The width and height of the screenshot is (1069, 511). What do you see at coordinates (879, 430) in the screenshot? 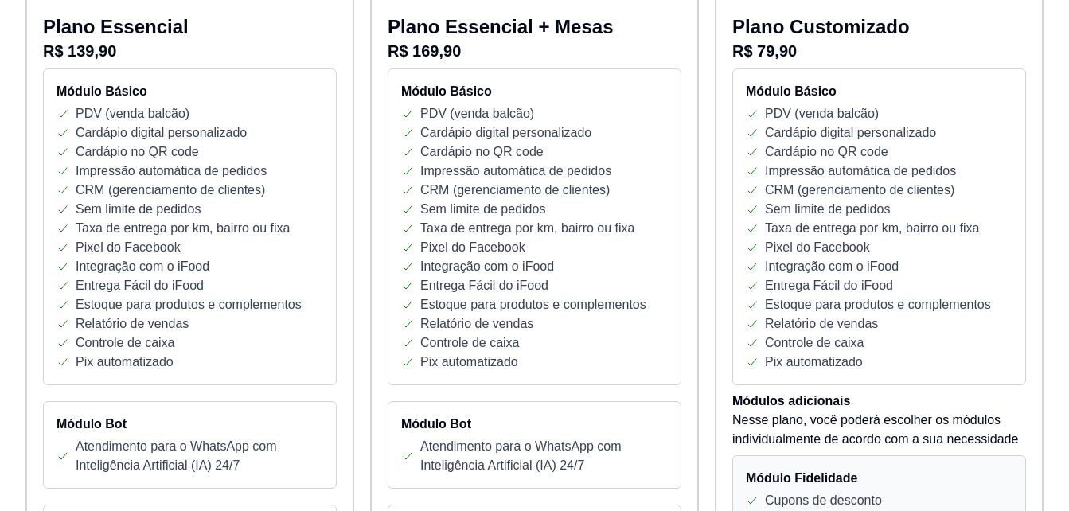
I see `p: Nesse plano, você poderá escolher os módulos individualmente de acordo com a sua necessidade` at bounding box center [879, 430].